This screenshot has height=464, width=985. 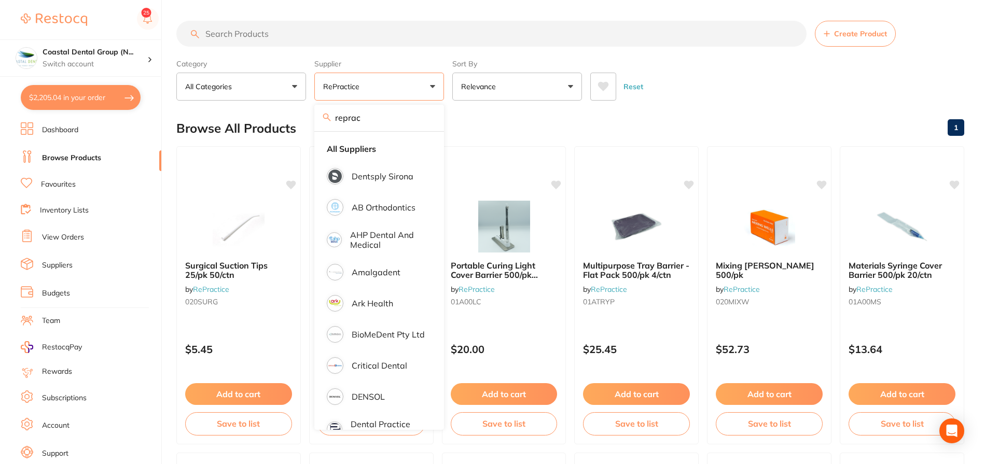 What do you see at coordinates (466, 302) in the screenshot?
I see `span: 01A00LC` at bounding box center [466, 302].